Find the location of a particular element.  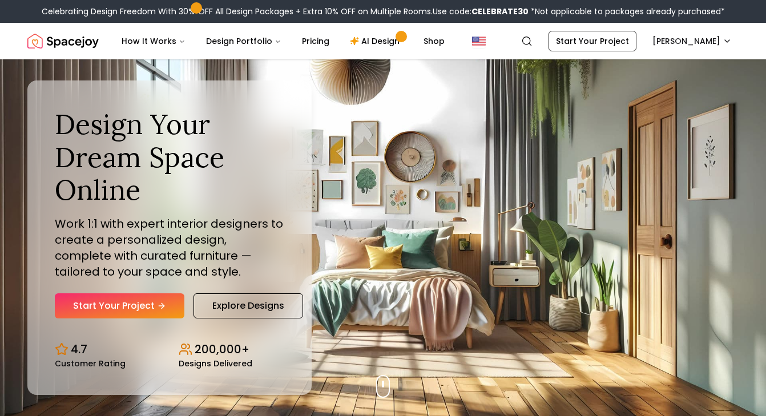

b: CELEBRATE30 is located at coordinates (500, 11).